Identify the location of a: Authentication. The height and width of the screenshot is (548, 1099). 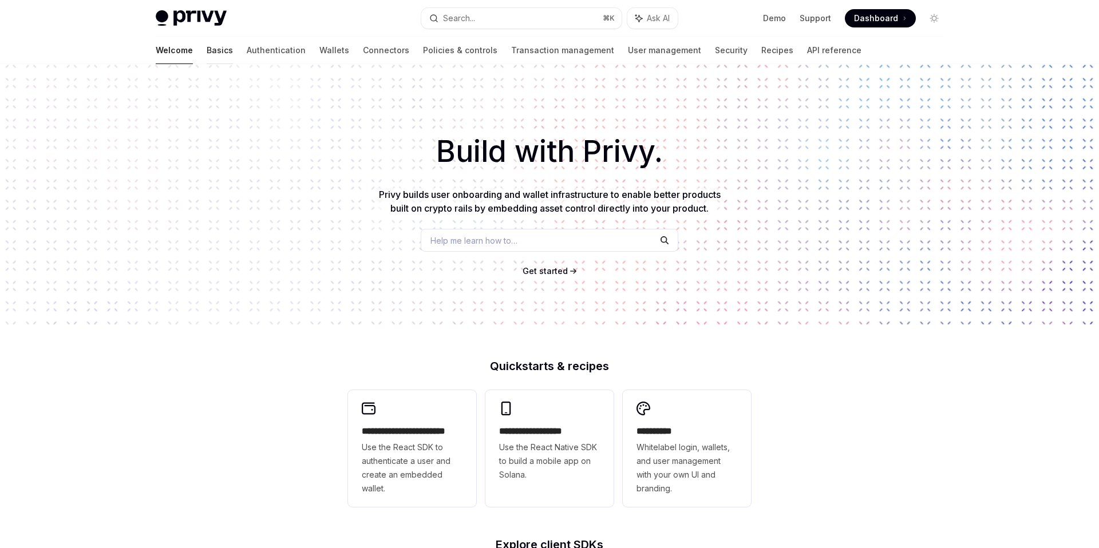
(276, 50).